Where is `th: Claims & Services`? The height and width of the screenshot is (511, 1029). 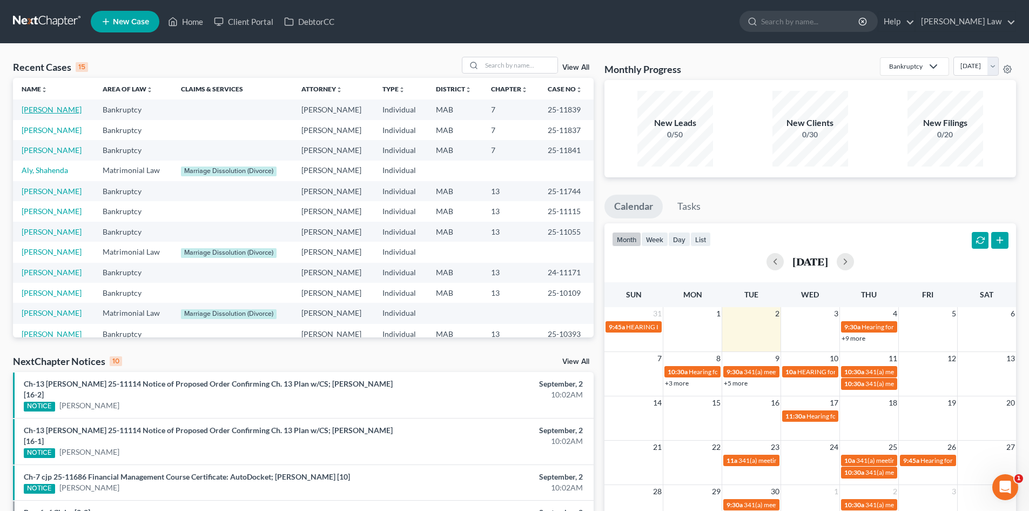 th: Claims & Services is located at coordinates (233, 89).